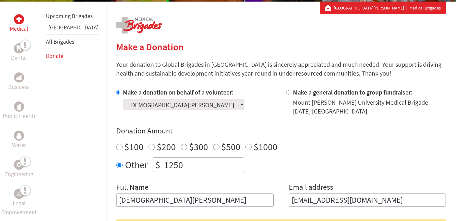  Describe the element at coordinates (19, 78) in the screenshot. I see `img: Business` at that location.